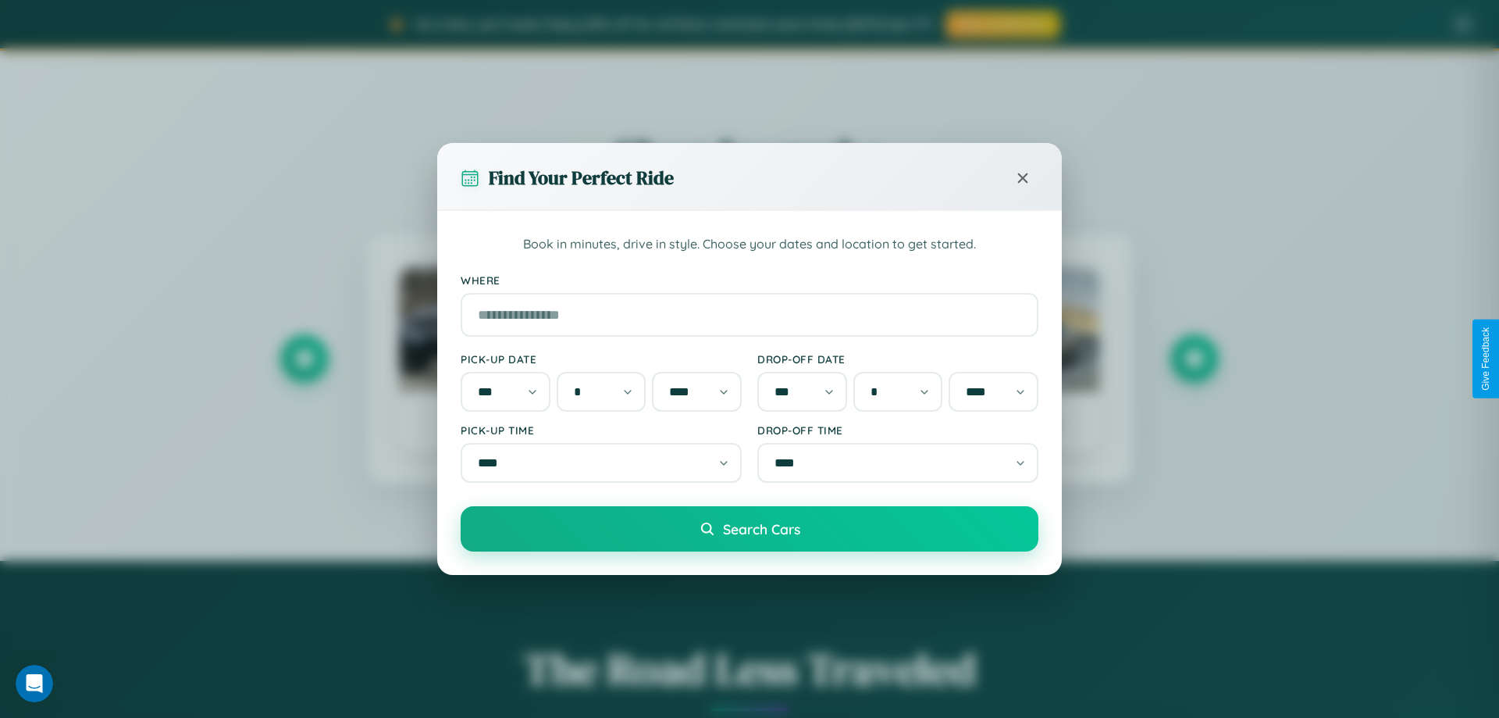 This screenshot has height=718, width=1499. Describe the element at coordinates (898, 430) in the screenshot. I see `label: Drop-off Time` at that location.